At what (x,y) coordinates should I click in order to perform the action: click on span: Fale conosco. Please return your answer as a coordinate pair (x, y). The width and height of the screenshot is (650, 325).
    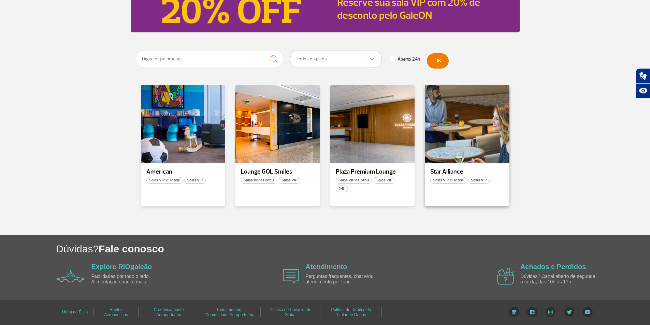
    Looking at the image, I should click on (131, 249).